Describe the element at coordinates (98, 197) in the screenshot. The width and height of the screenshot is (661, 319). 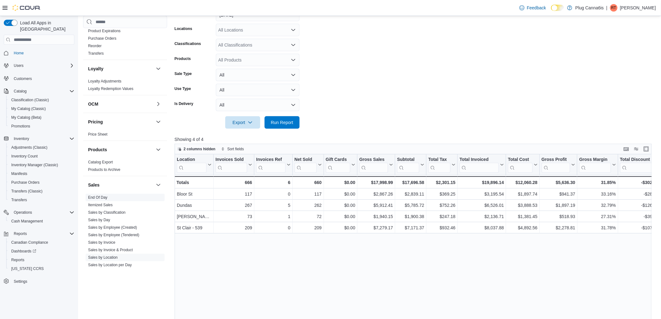
I see `span: End Of Day` at that location.